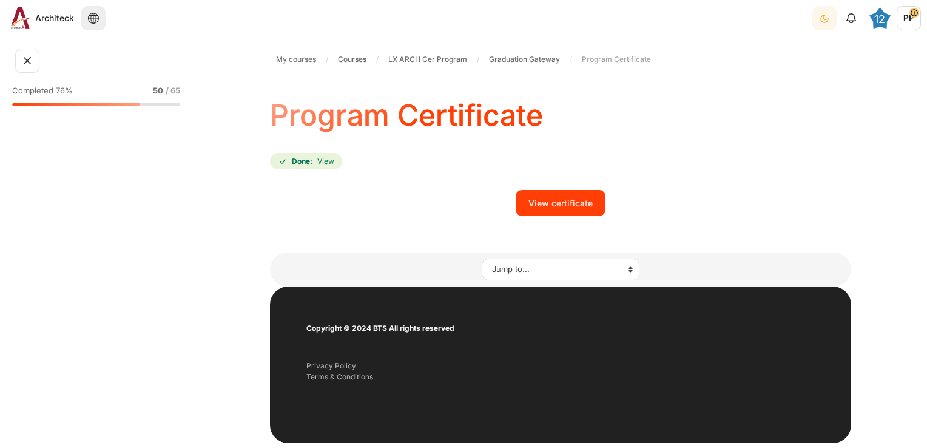 This screenshot has height=448, width=927. Describe the element at coordinates (93, 18) in the screenshot. I see `button: Languages` at that location.